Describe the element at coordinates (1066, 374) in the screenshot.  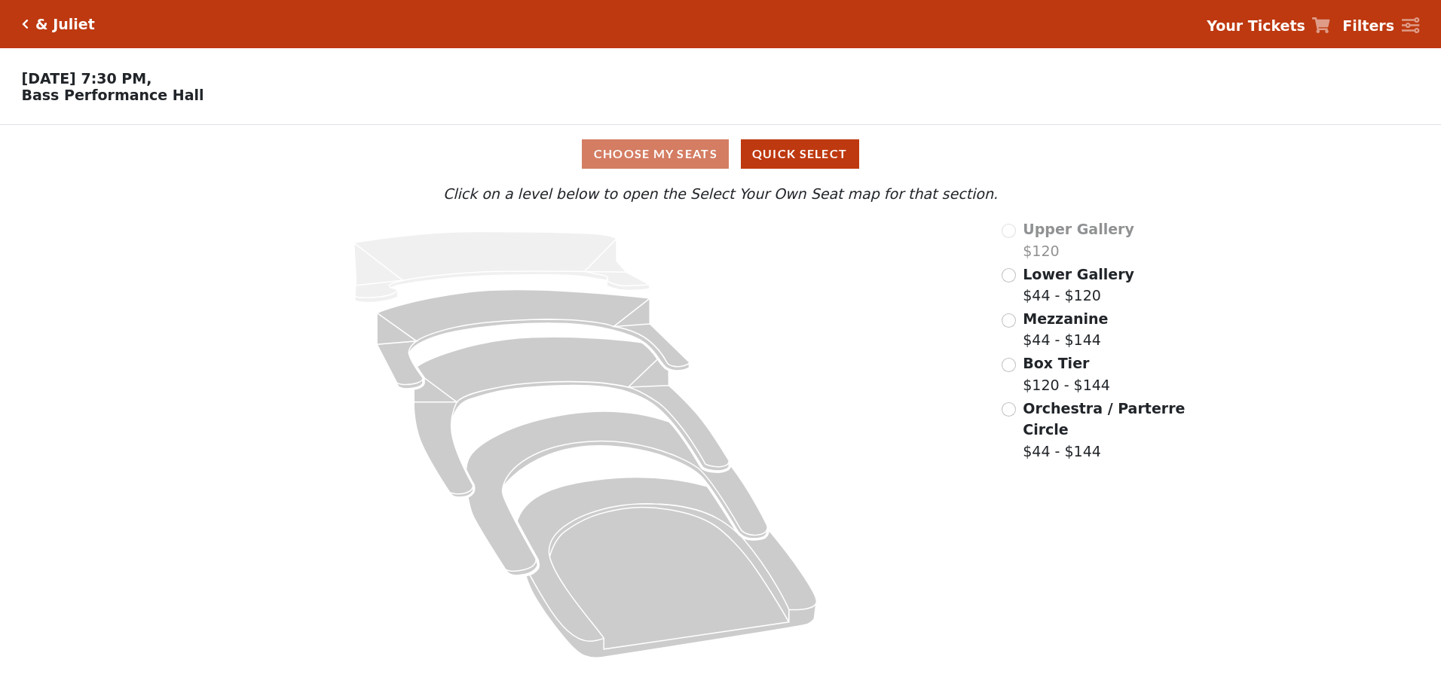
I see `label: $120 - $144` at that location.